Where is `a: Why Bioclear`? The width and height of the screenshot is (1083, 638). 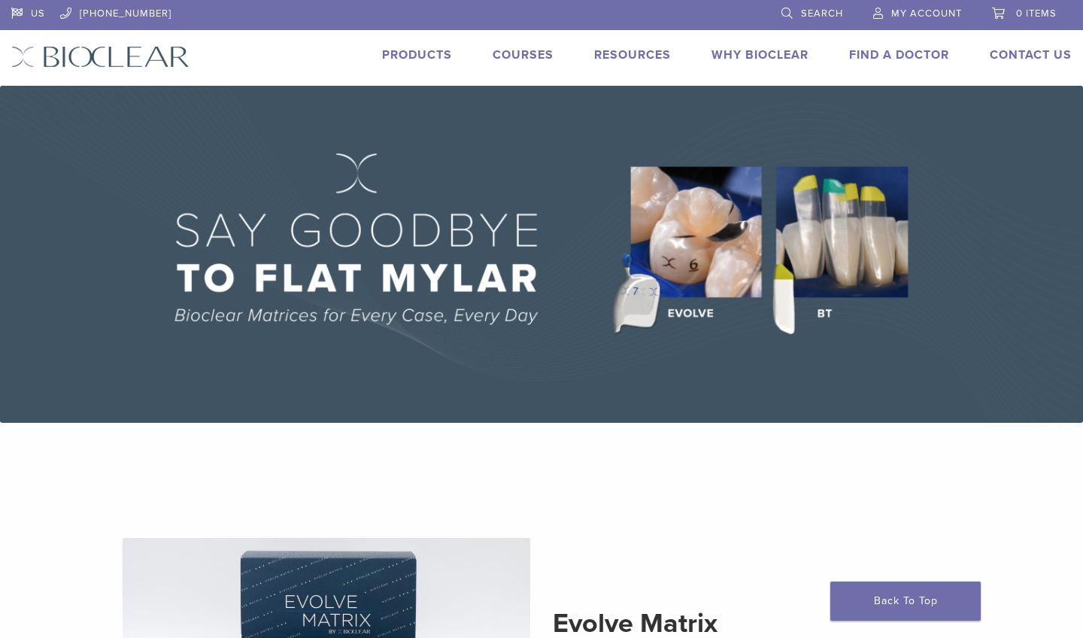 a: Why Bioclear is located at coordinates (759, 55).